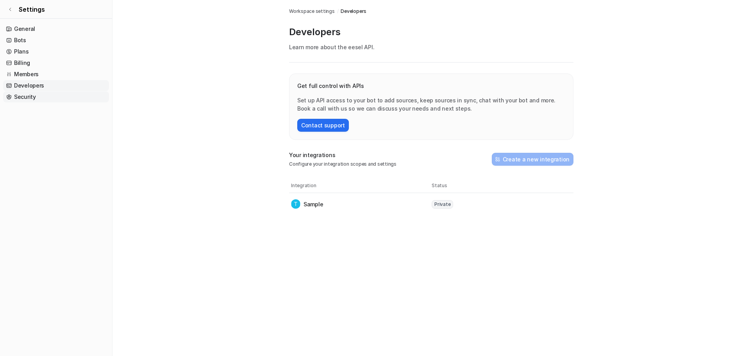 The height and width of the screenshot is (356, 750). Describe the element at coordinates (56, 29) in the screenshot. I see `a: General` at that location.